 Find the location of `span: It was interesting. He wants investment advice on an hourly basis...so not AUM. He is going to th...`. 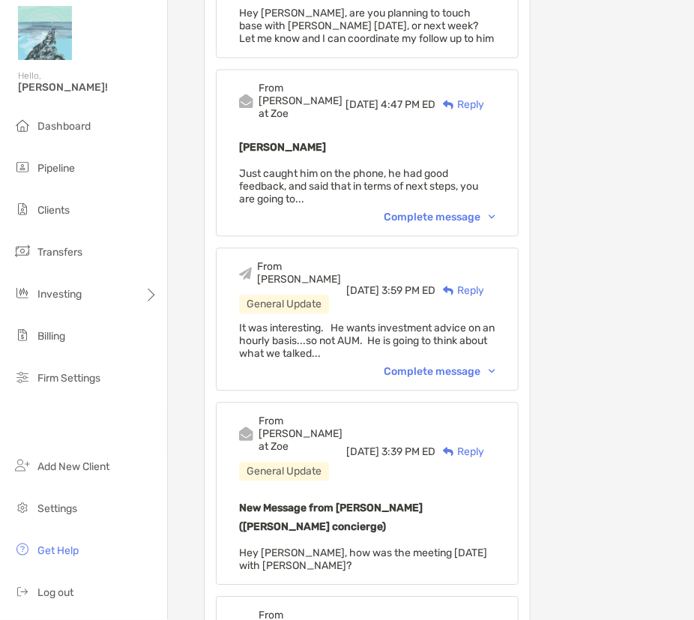

span: It was interesting. He wants investment advice on an hourly basis...so not AUM. He is going to th... is located at coordinates (367, 341).